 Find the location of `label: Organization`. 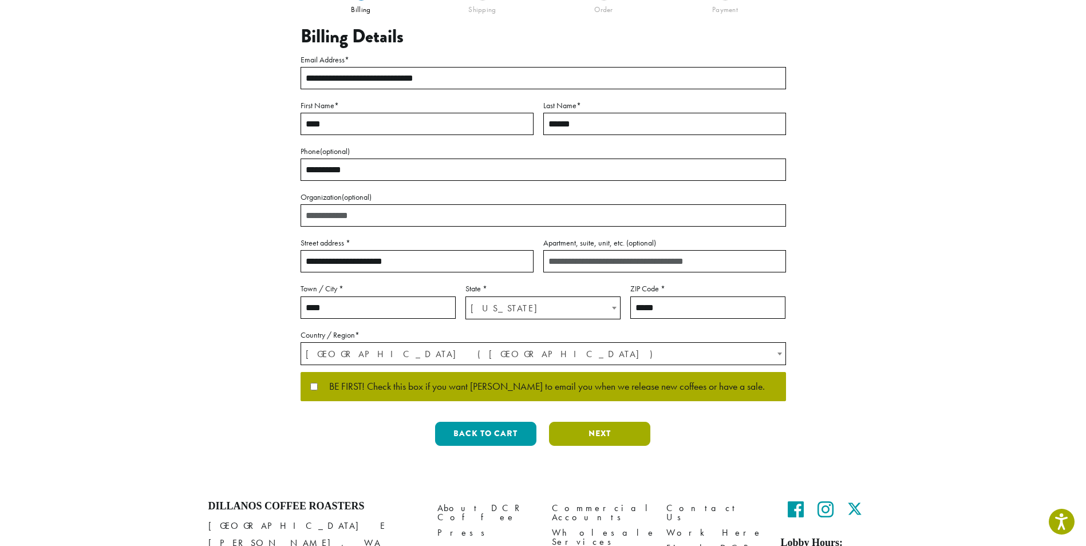

label: Organization is located at coordinates (543, 197).